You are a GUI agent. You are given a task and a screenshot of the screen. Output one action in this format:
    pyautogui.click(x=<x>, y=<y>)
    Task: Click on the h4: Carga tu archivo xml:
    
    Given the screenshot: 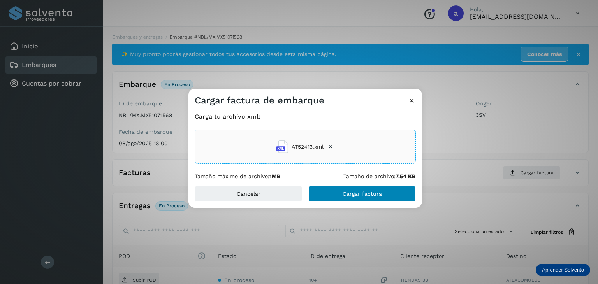 What is the action you would take?
    pyautogui.click(x=305, y=116)
    